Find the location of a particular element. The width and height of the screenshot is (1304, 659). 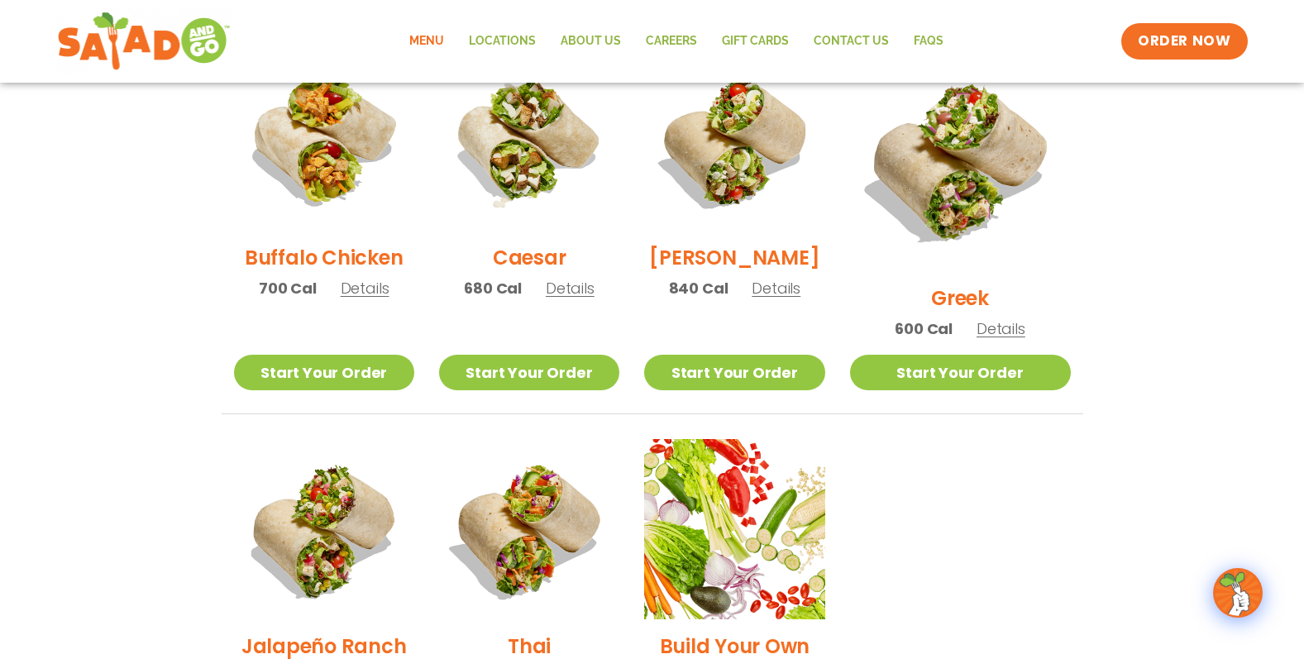

img: Product photo for Greek Wrap is located at coordinates (960, 160).